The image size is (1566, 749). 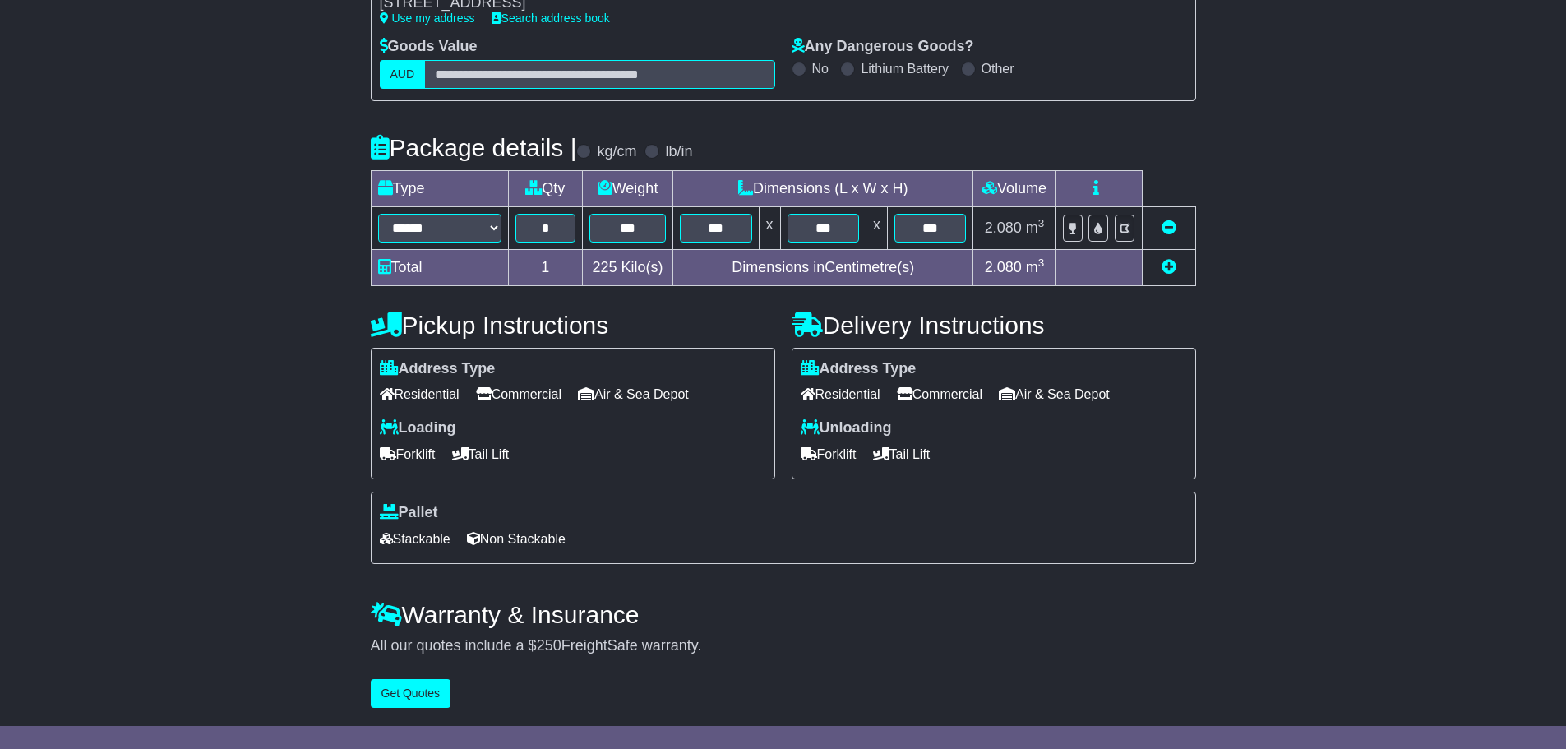 What do you see at coordinates (403, 74) in the screenshot?
I see `label: AUD` at bounding box center [403, 74].